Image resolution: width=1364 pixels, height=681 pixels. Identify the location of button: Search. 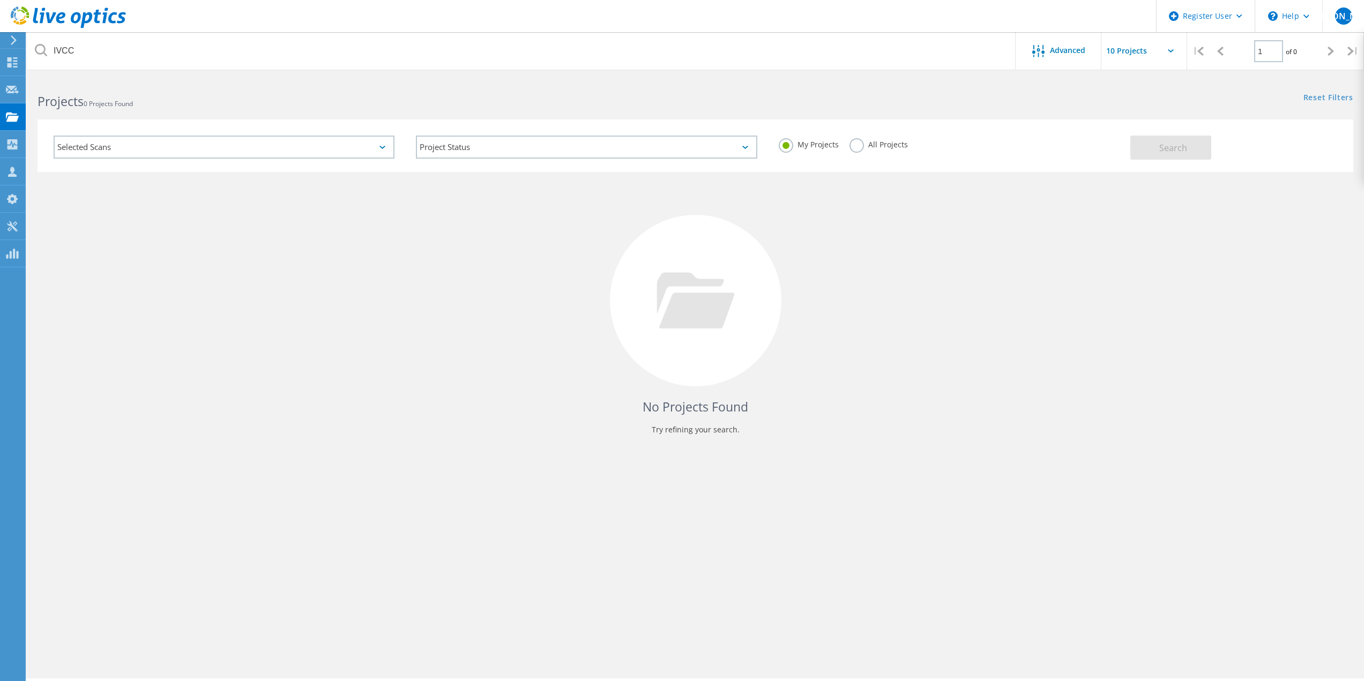
(1171, 147).